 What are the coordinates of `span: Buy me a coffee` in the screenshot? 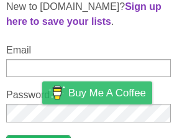 It's located at (107, 92).